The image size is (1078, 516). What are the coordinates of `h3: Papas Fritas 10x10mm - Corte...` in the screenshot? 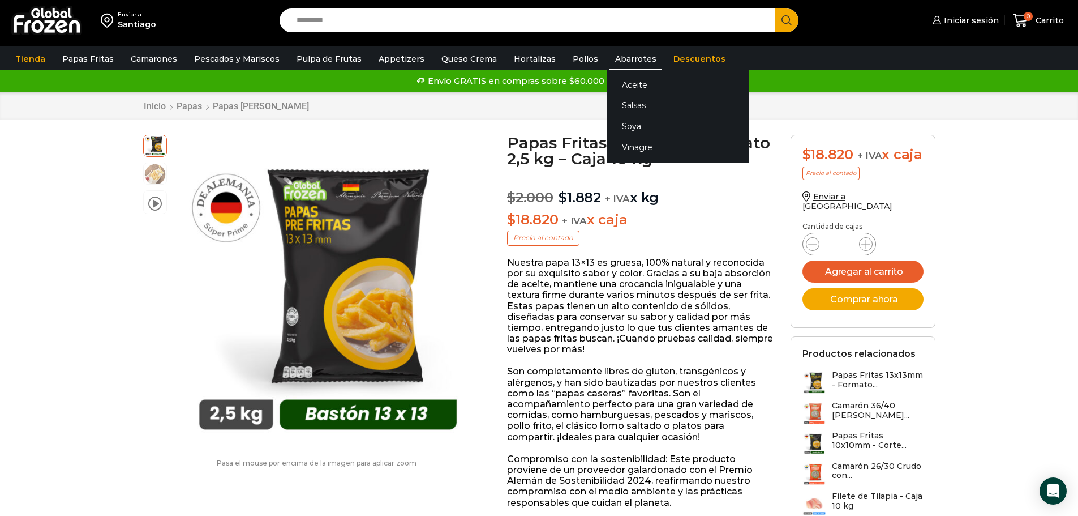 It's located at (878, 440).